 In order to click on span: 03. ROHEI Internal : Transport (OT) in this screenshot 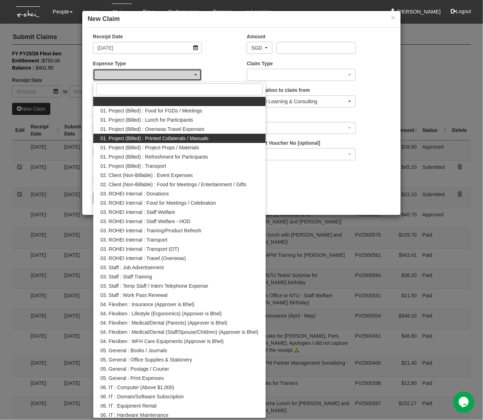, I will do `click(140, 249)`.